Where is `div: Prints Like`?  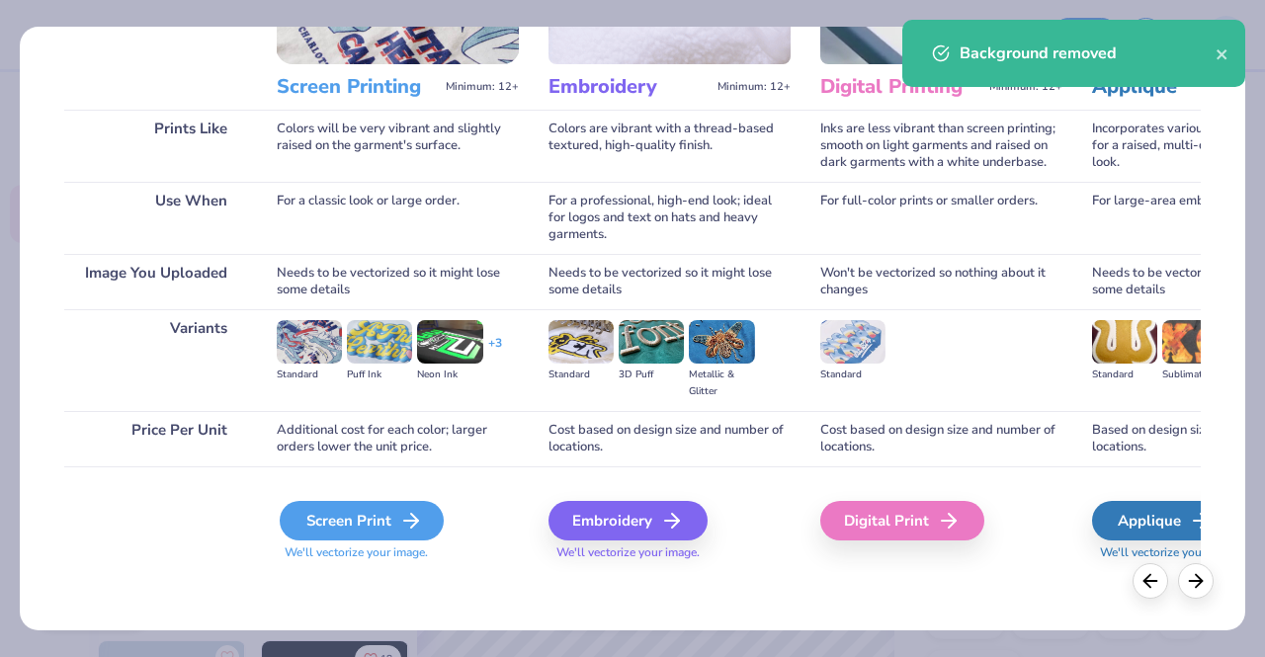
div: Prints Like is located at coordinates (155, 145).